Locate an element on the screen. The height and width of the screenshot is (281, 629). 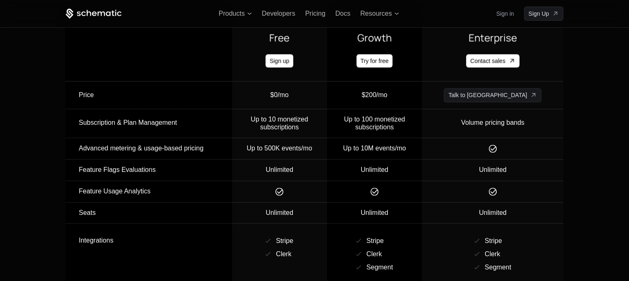
td: Advanced metering & usage-based pricing is located at coordinates (148, 149).